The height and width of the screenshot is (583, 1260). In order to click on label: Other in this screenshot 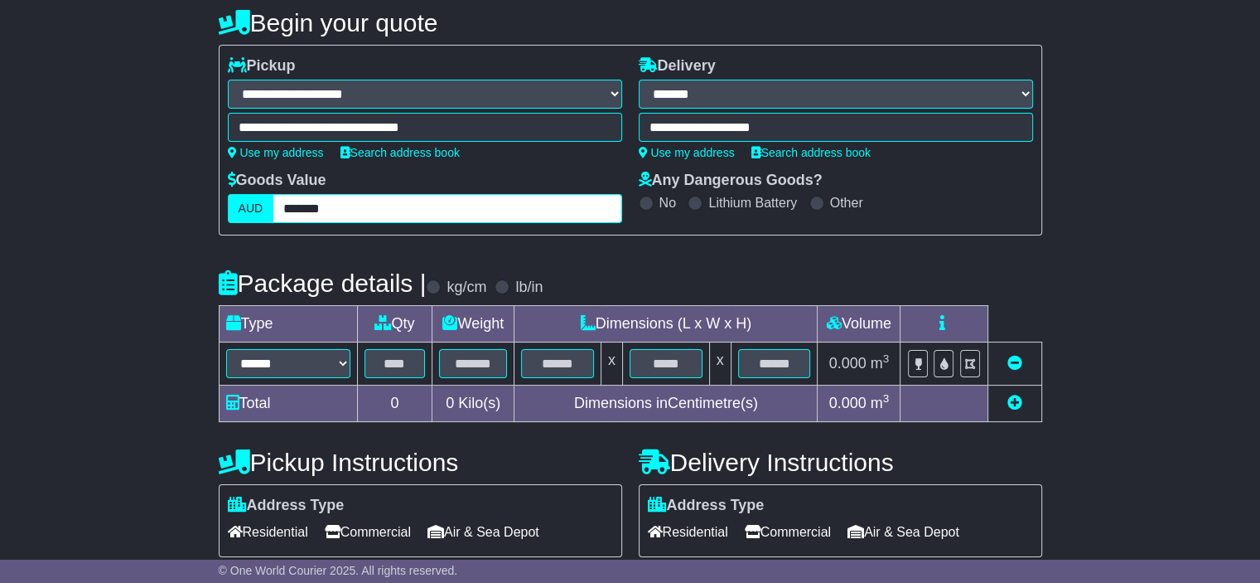, I will do `click(847, 202)`.